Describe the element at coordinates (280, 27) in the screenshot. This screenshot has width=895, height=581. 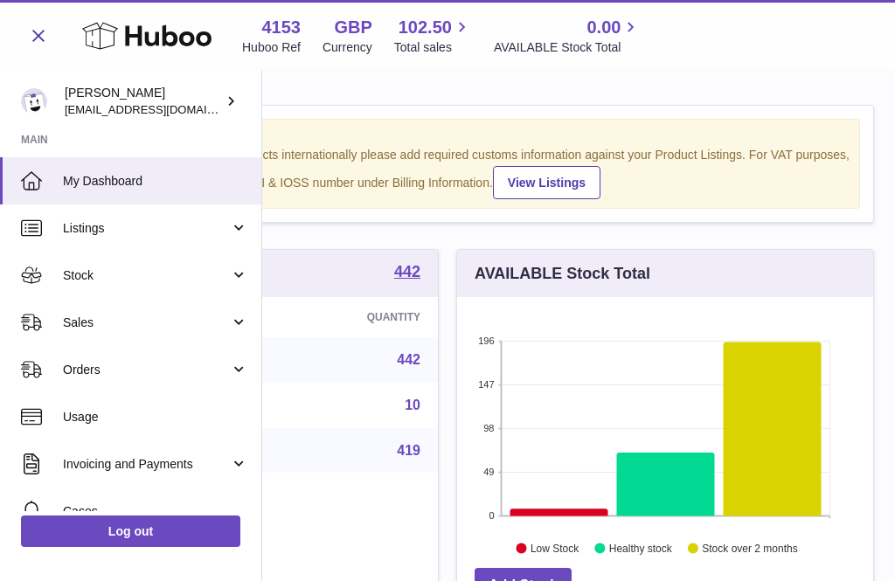
I see `strong: 4153` at that location.